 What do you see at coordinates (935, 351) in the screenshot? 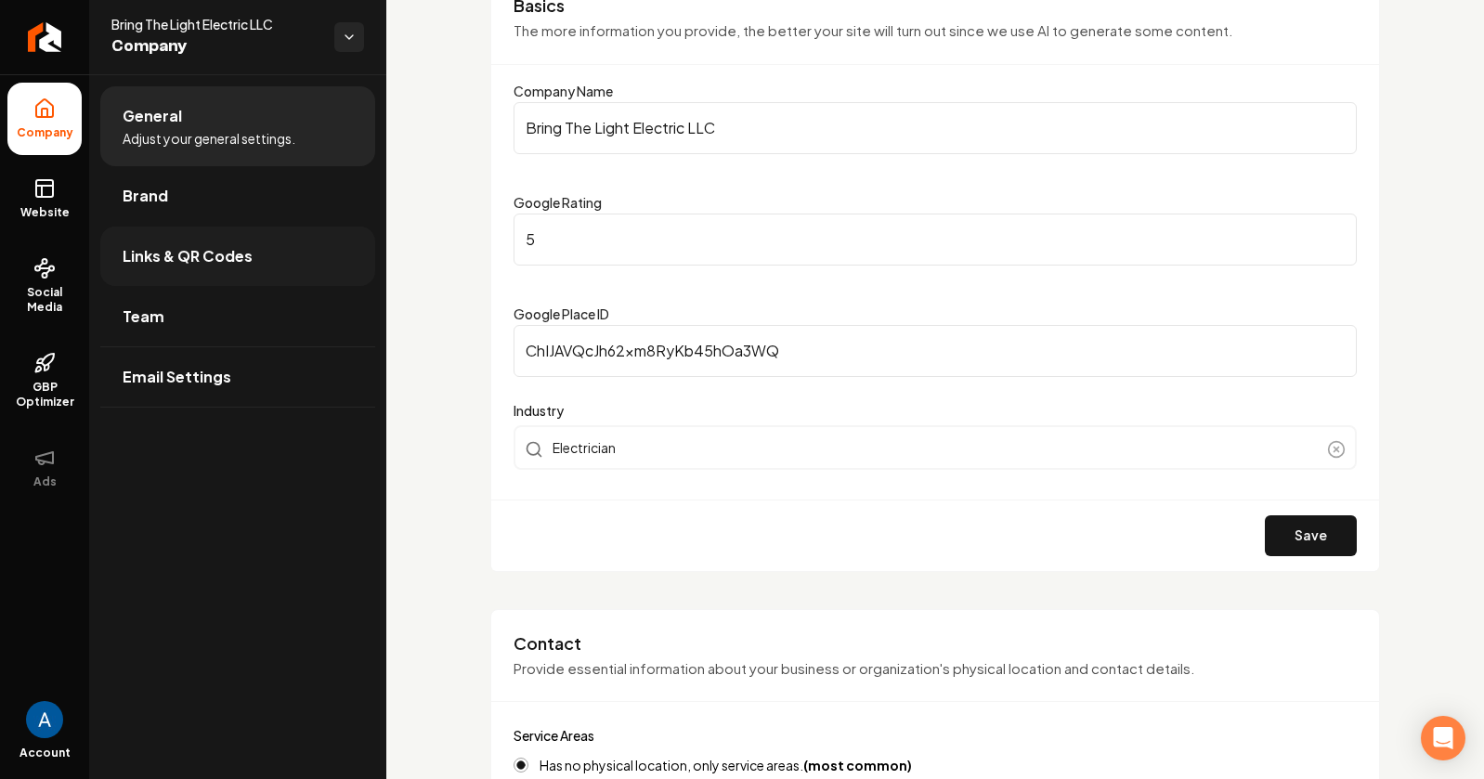
I see `input: Google Place ID` at bounding box center [935, 351].